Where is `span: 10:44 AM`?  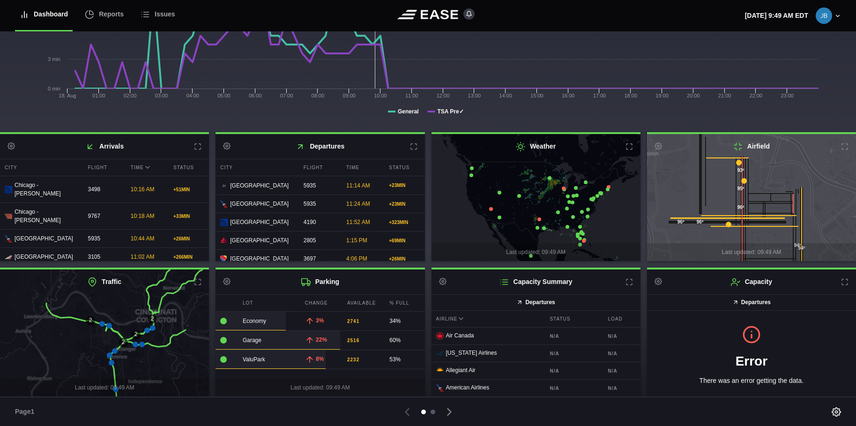 span: 10:44 AM is located at coordinates (142, 239).